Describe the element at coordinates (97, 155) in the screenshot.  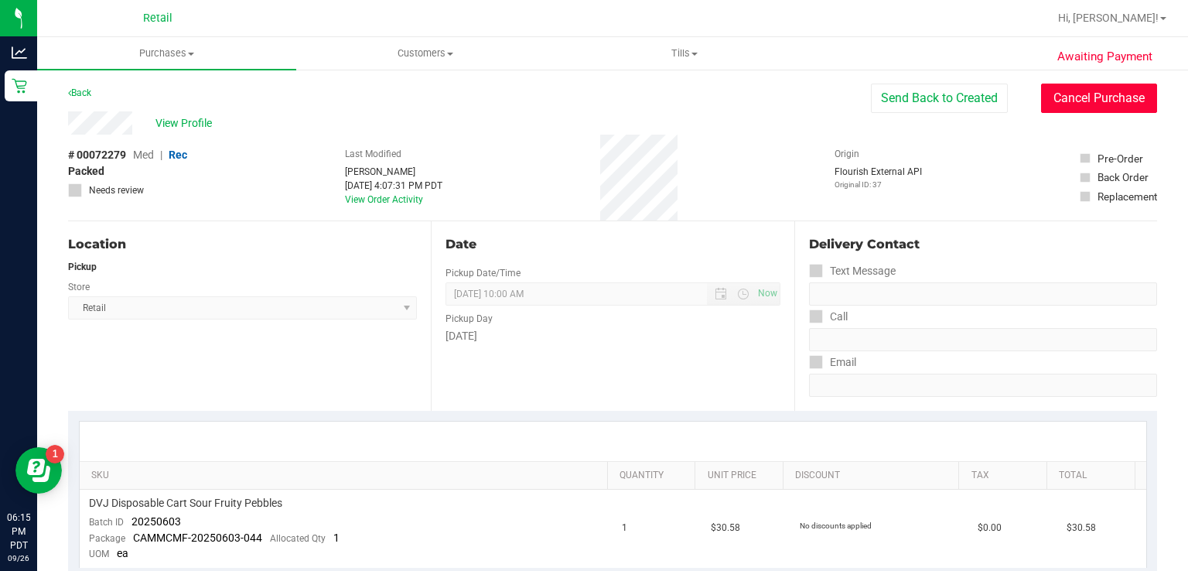
I see `span: # 00072279` at that location.